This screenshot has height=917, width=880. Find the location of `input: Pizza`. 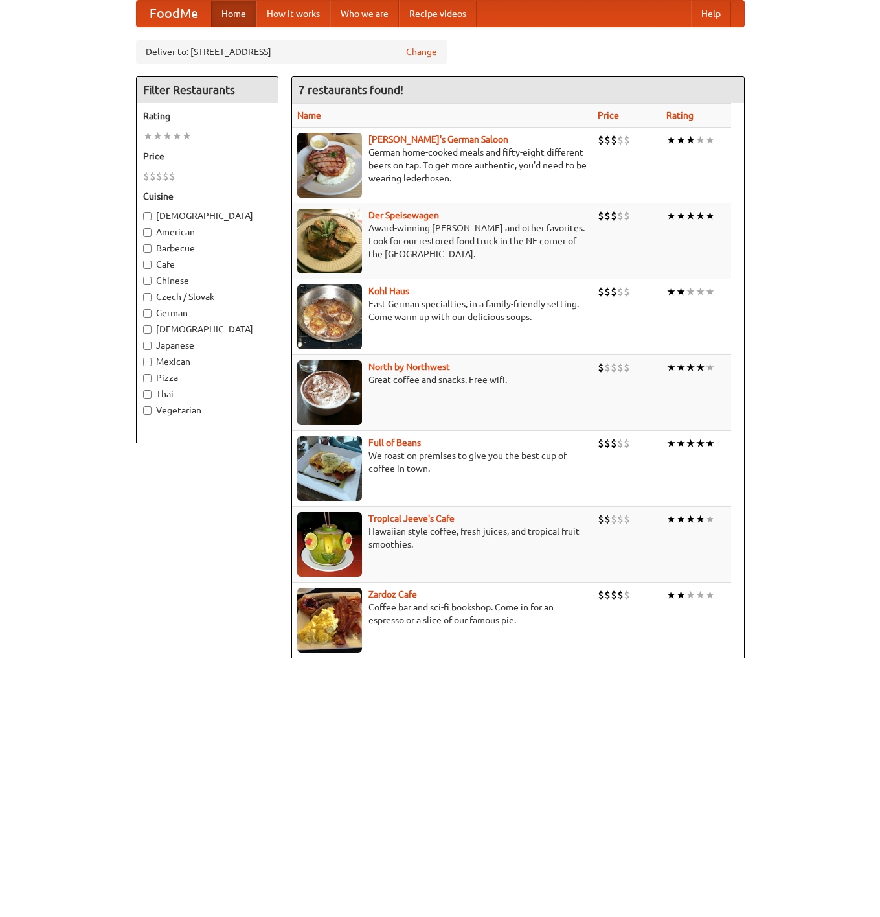

input: Pizza is located at coordinates (147, 378).